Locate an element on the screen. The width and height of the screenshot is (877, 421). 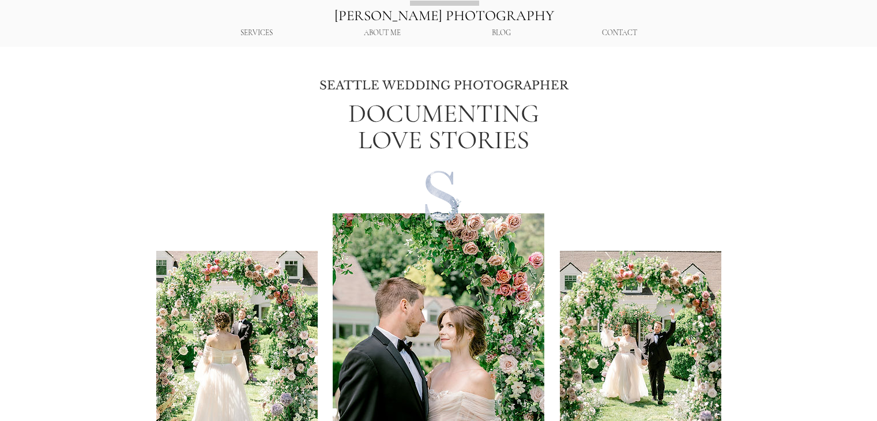
span: DOCUMENTING LOVE STORIES is located at coordinates (443, 126).